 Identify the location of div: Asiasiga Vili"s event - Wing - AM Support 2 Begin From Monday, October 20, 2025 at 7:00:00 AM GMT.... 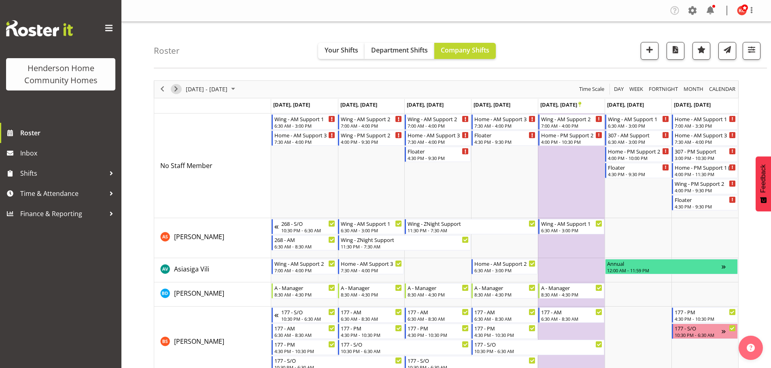
(304, 267).